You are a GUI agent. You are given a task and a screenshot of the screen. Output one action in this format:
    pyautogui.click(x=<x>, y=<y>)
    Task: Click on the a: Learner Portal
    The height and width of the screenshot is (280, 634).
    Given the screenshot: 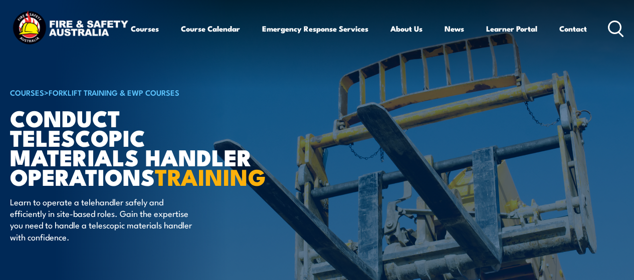 What is the action you would take?
    pyautogui.click(x=511, y=29)
    